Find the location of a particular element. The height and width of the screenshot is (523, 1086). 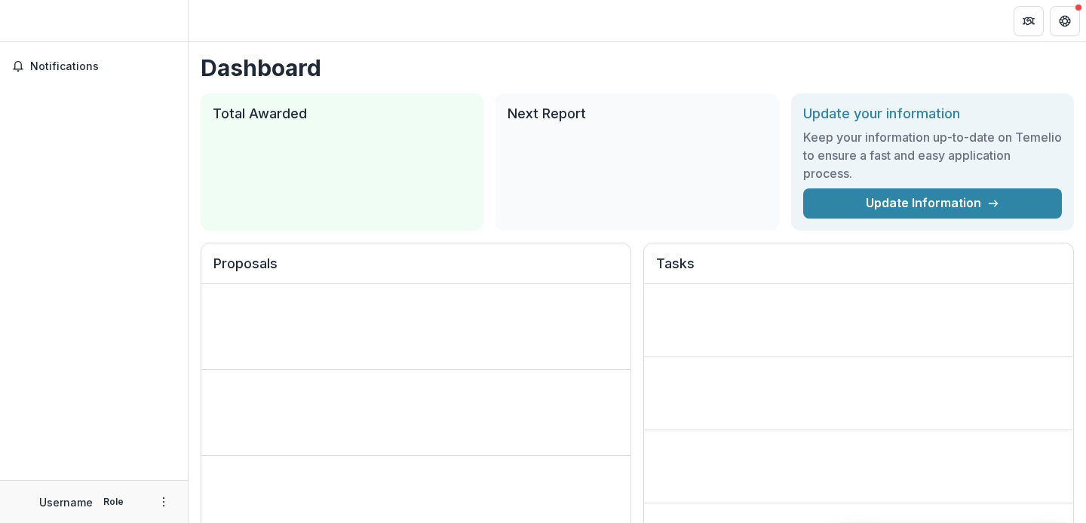

h1: Dashboard is located at coordinates (637, 68).